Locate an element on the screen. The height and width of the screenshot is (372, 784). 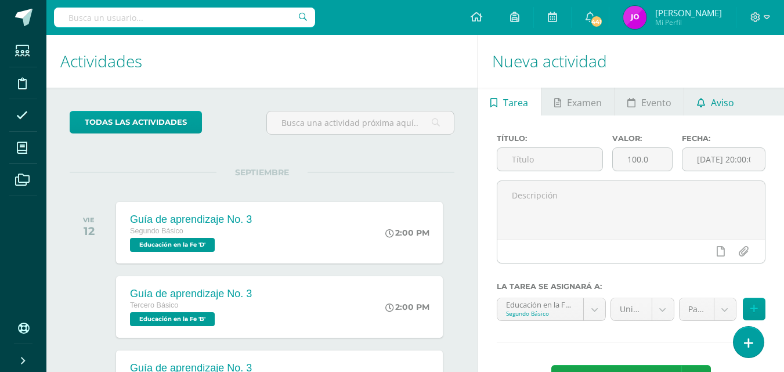
label: Valor: is located at coordinates (643, 138).